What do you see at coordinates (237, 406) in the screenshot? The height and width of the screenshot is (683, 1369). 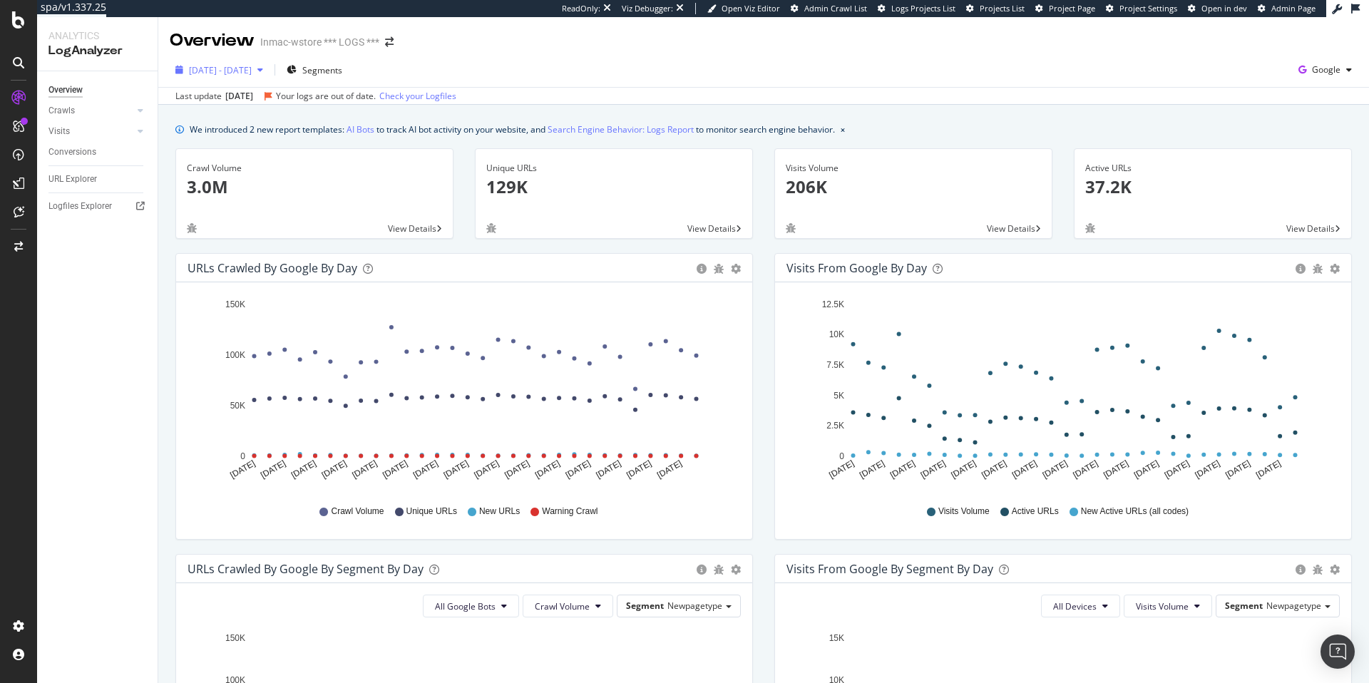 I see `text: 50K` at bounding box center [237, 406].